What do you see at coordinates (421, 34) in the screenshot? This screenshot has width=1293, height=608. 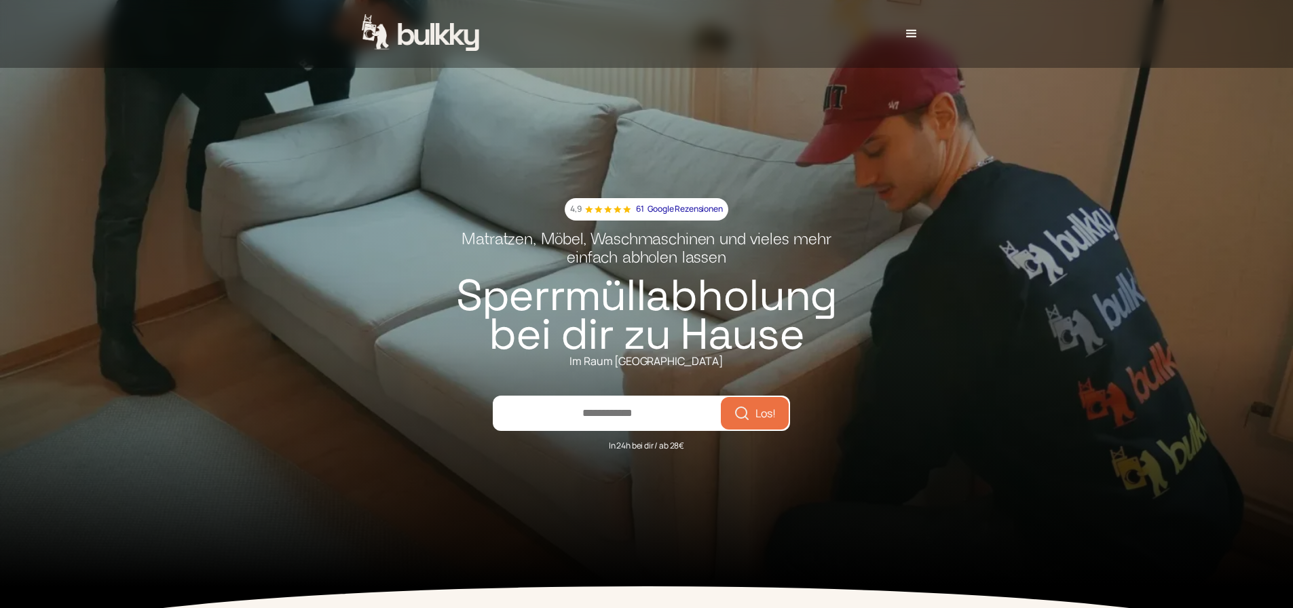 I see `a: home` at bounding box center [421, 34].